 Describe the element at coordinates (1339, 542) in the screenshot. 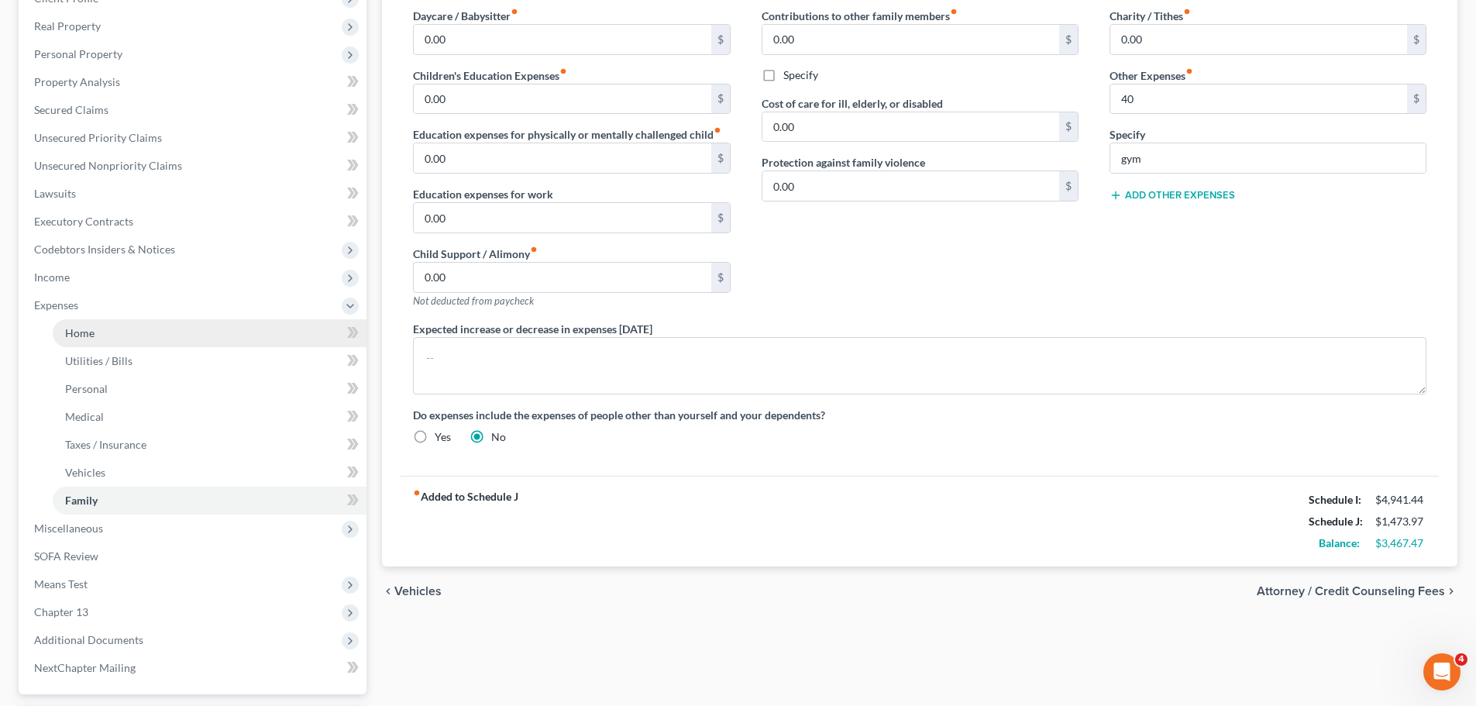

I see `strong: Balance:` at that location.